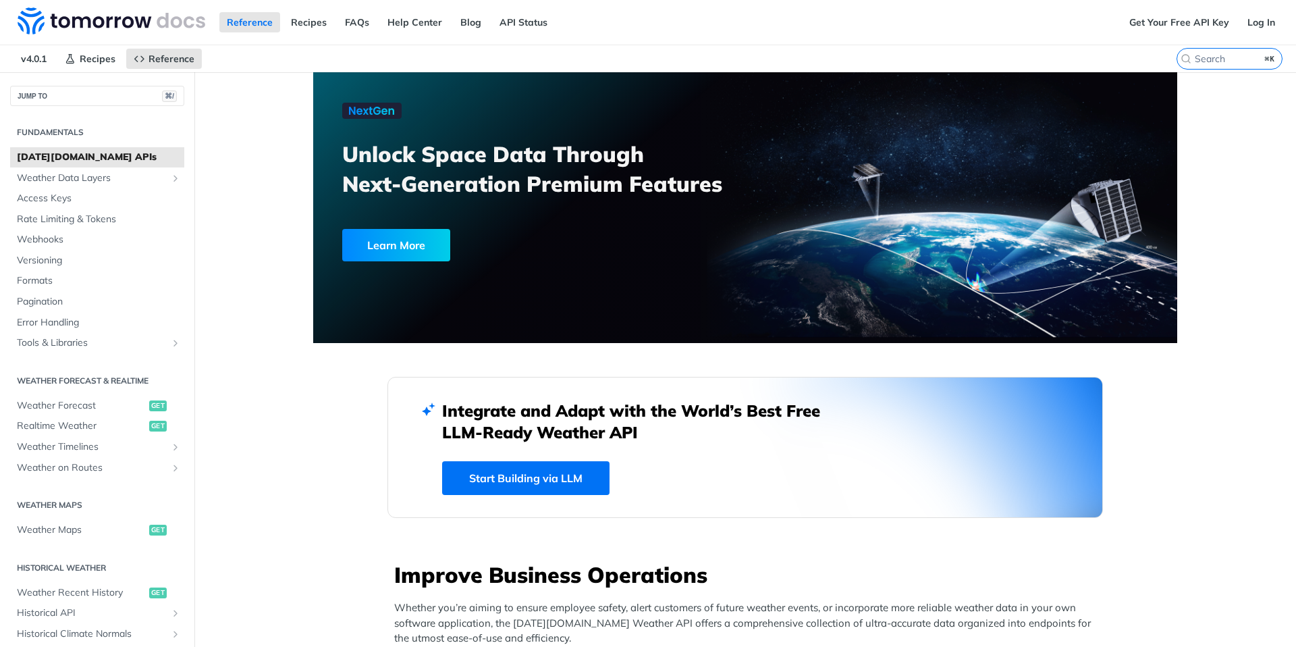  I want to click on a: Weather on RoutesShow subpages for Weather on Routes, so click(97, 468).